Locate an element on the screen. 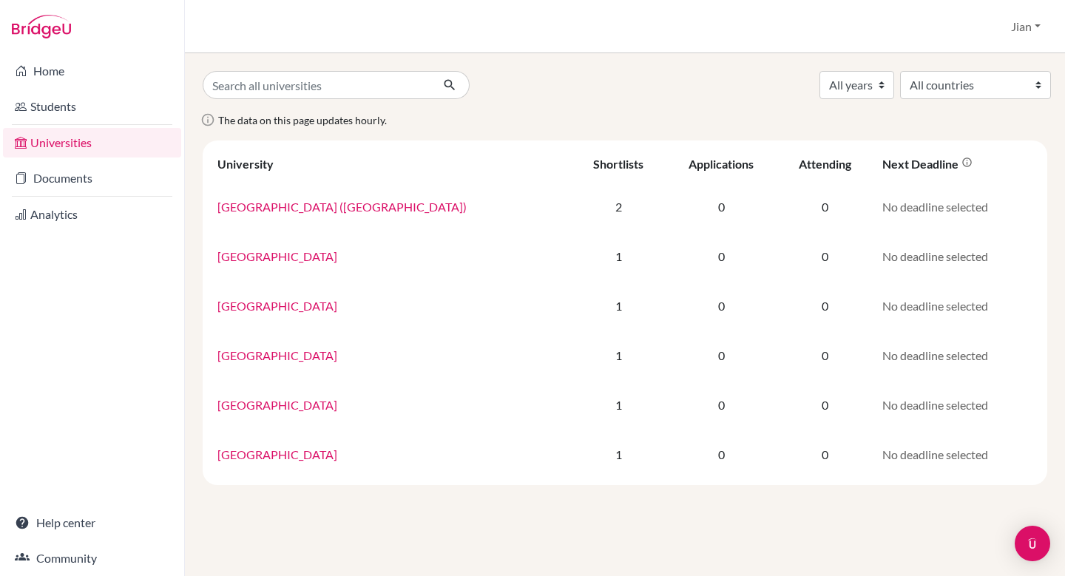  span: The data on this page updates hourly. is located at coordinates (302, 120).